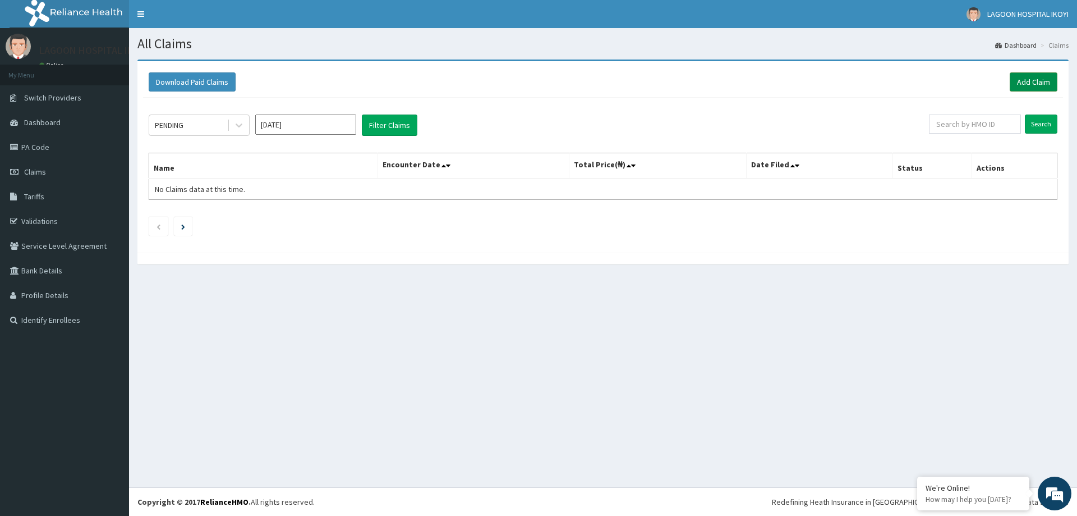 This screenshot has width=1077, height=516. Describe the element at coordinates (819, 166) in the screenshot. I see `th: Date Filed` at that location.